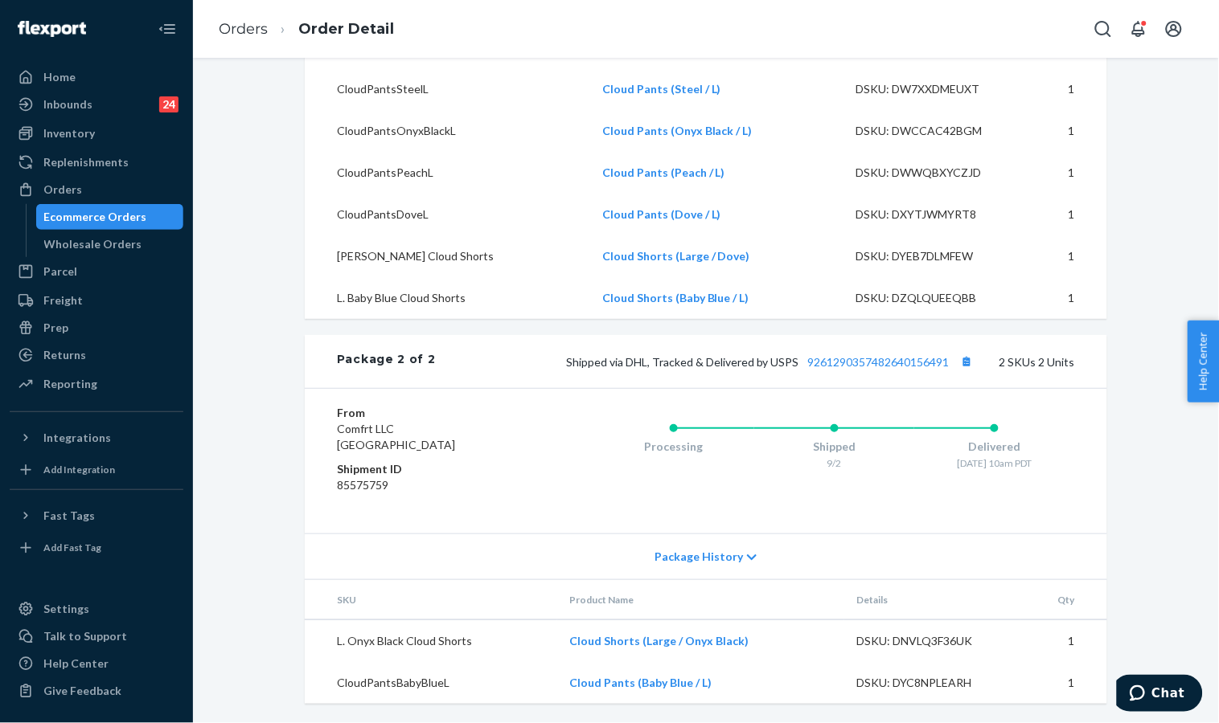 This screenshot has height=723, width=1219. I want to click on a: Reporting, so click(96, 384).